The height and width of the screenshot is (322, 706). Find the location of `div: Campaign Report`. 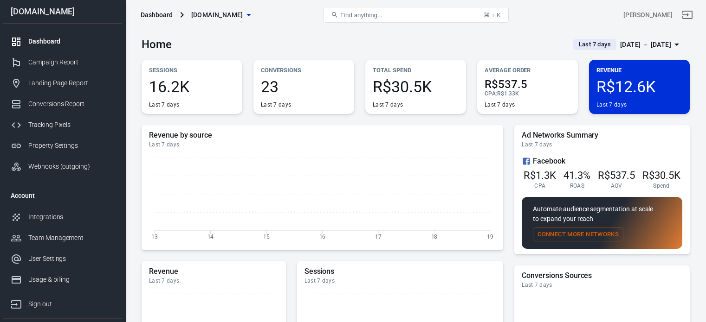

div: Campaign Report is located at coordinates (71, 62).